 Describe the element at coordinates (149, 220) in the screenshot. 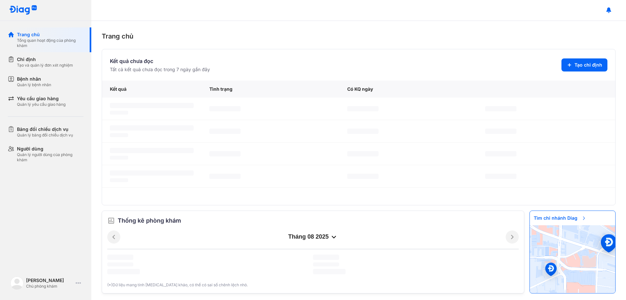

I see `span: Thống kê phòng khám` at that location.